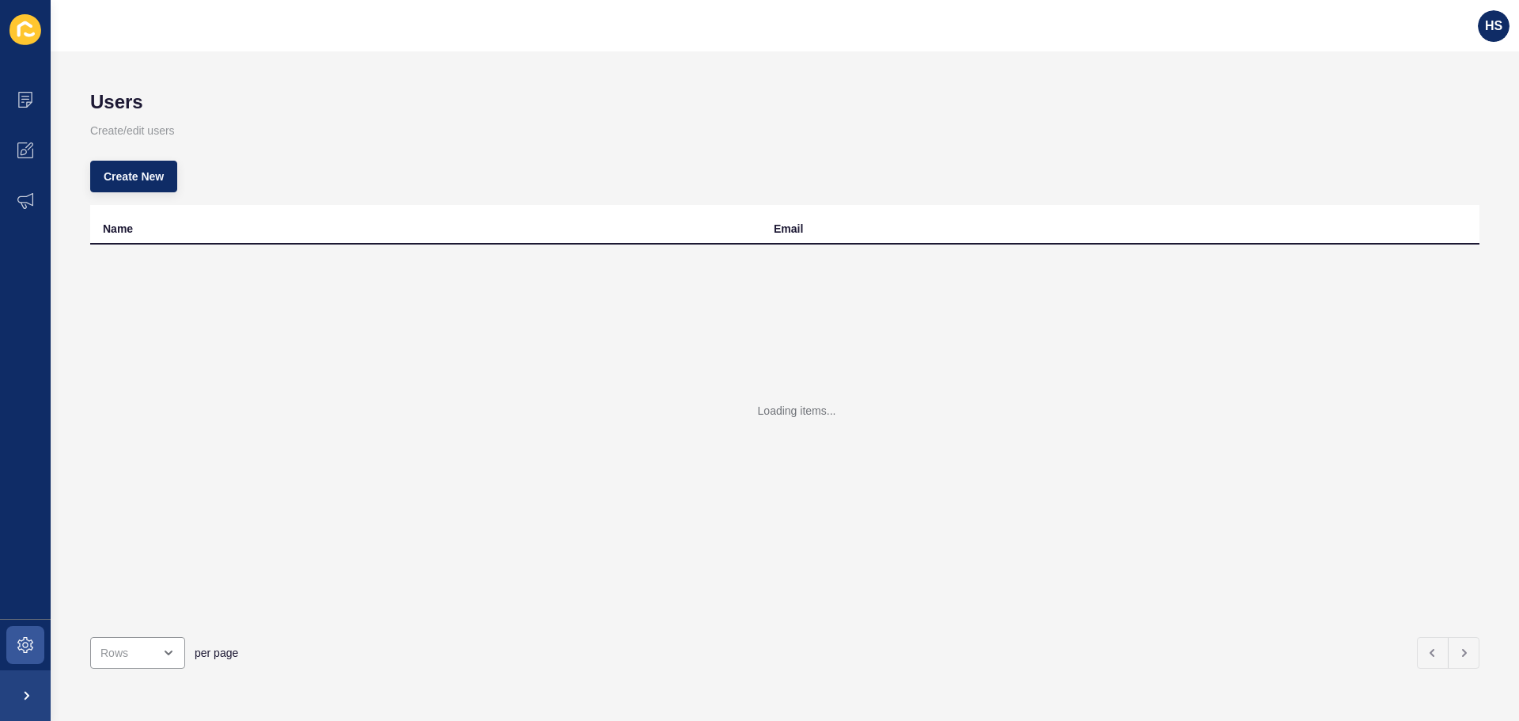  Describe the element at coordinates (797, 411) in the screenshot. I see `div: Loading items...` at that location.